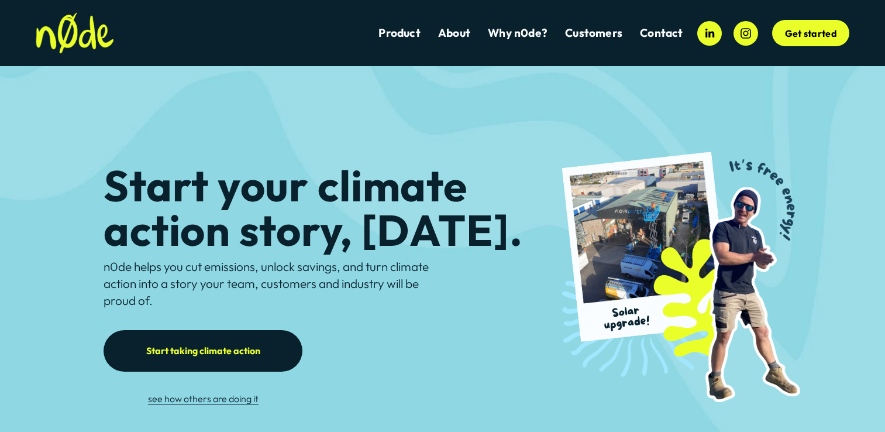 The width and height of the screenshot is (885, 432). Describe the element at coordinates (271, 283) in the screenshot. I see `p: n0de helps you cut emissions, unlock savings, and turn climate action into a story your team, cus...` at that location.